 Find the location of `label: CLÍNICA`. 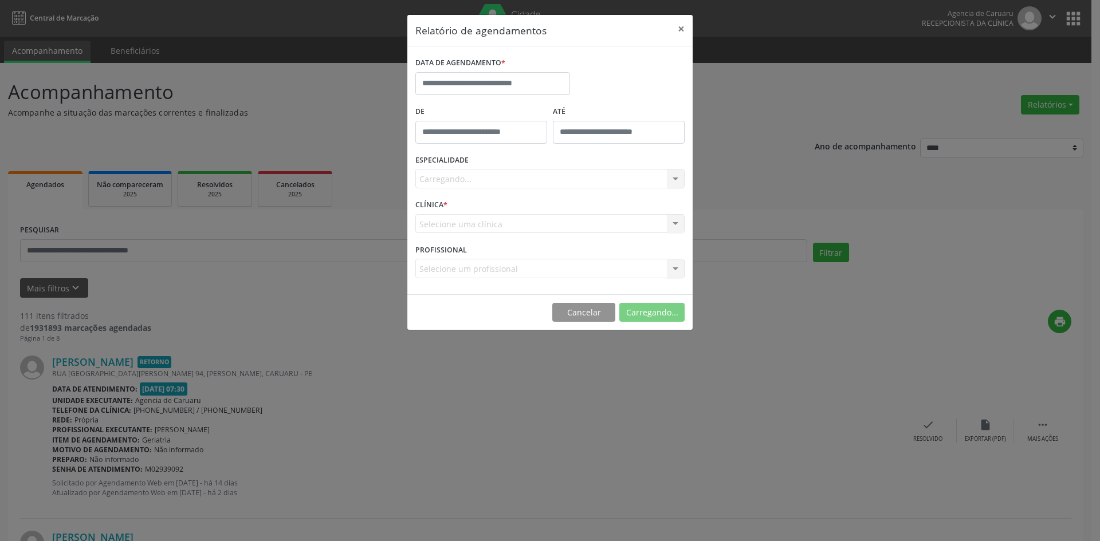

label: CLÍNICA is located at coordinates (431, 205).